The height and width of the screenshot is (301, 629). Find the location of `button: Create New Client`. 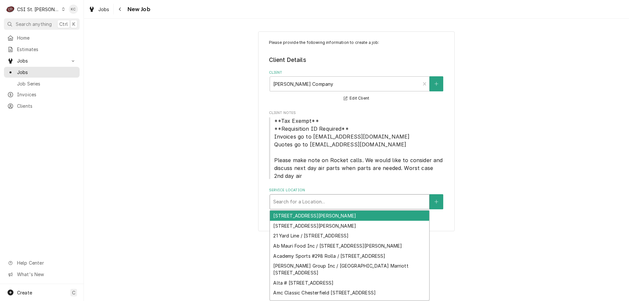

button: Create New Client is located at coordinates (436, 84).